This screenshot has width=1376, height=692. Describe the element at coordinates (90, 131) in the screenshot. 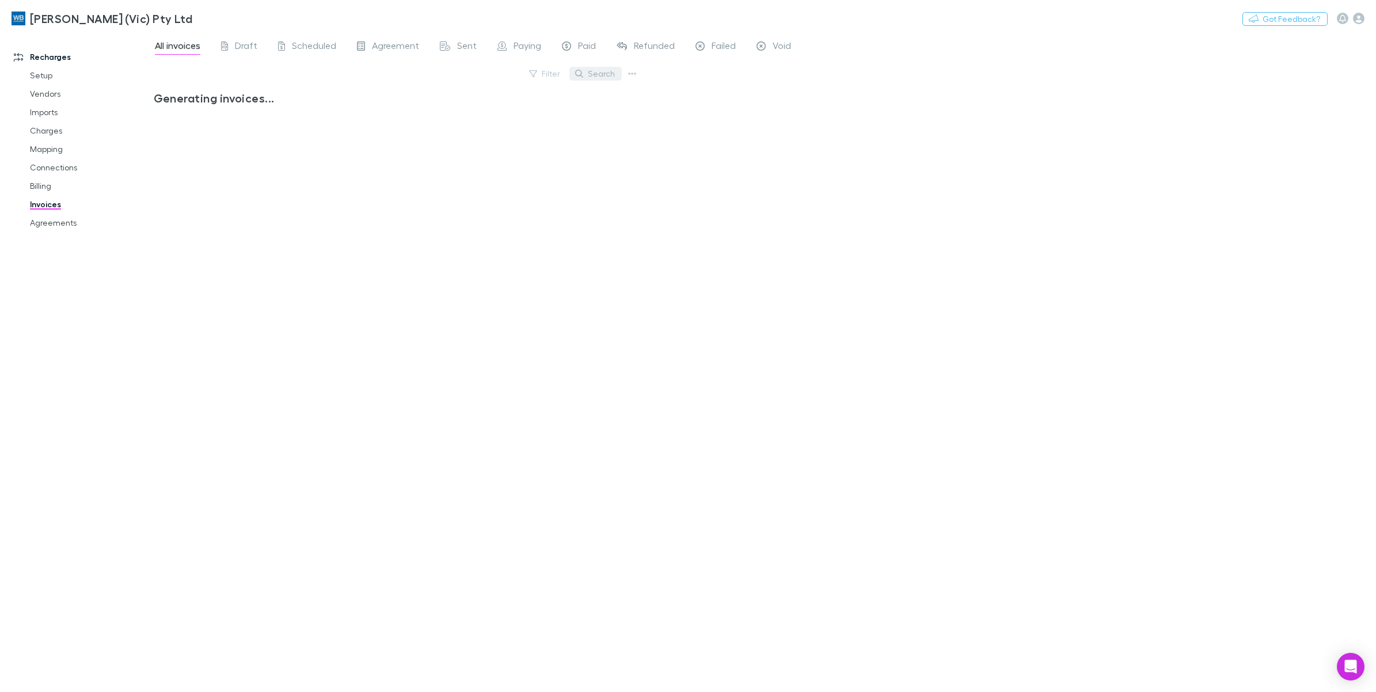

I see `a: Charges` at that location.